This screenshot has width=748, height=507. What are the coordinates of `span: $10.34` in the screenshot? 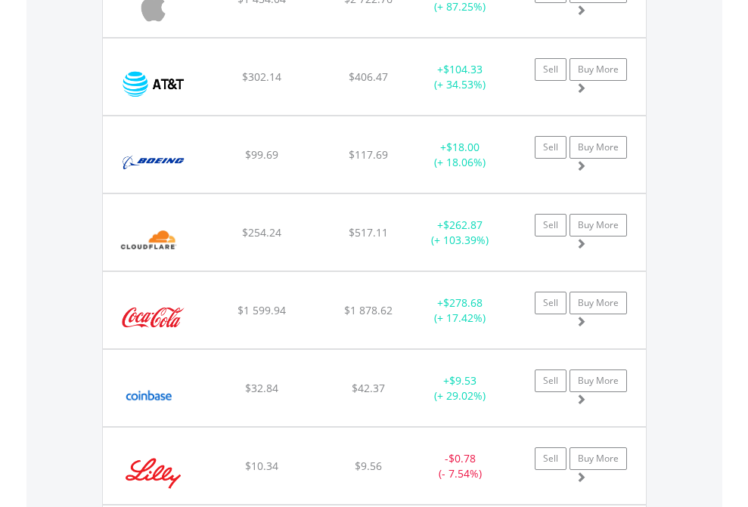 It's located at (262, 466).